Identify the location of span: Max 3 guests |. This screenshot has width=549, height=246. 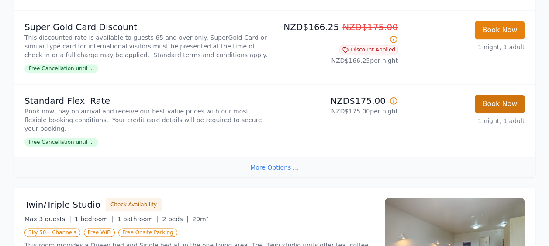
(48, 219).